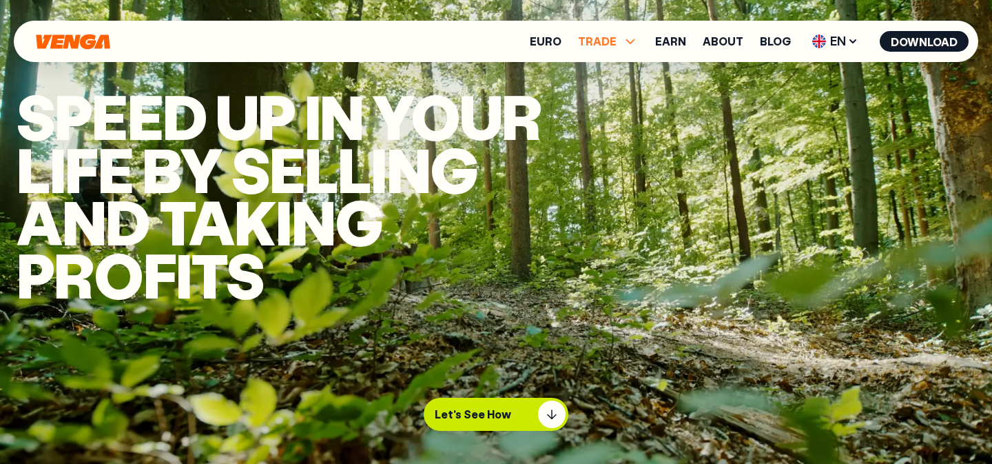 This screenshot has width=992, height=464. What do you see at coordinates (670, 41) in the screenshot?
I see `a: Earn` at bounding box center [670, 41].